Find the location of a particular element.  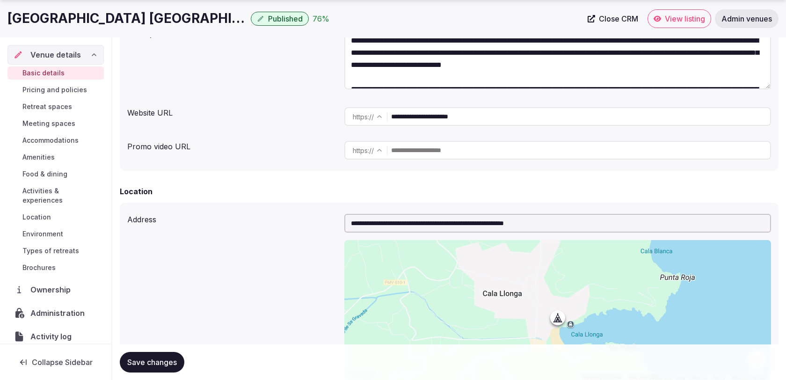

span: Ownership is located at coordinates (52, 290).